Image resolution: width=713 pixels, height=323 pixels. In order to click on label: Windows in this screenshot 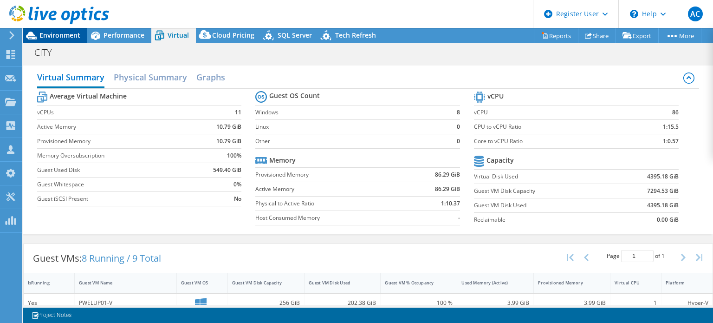, I will do `click(353, 112)`.